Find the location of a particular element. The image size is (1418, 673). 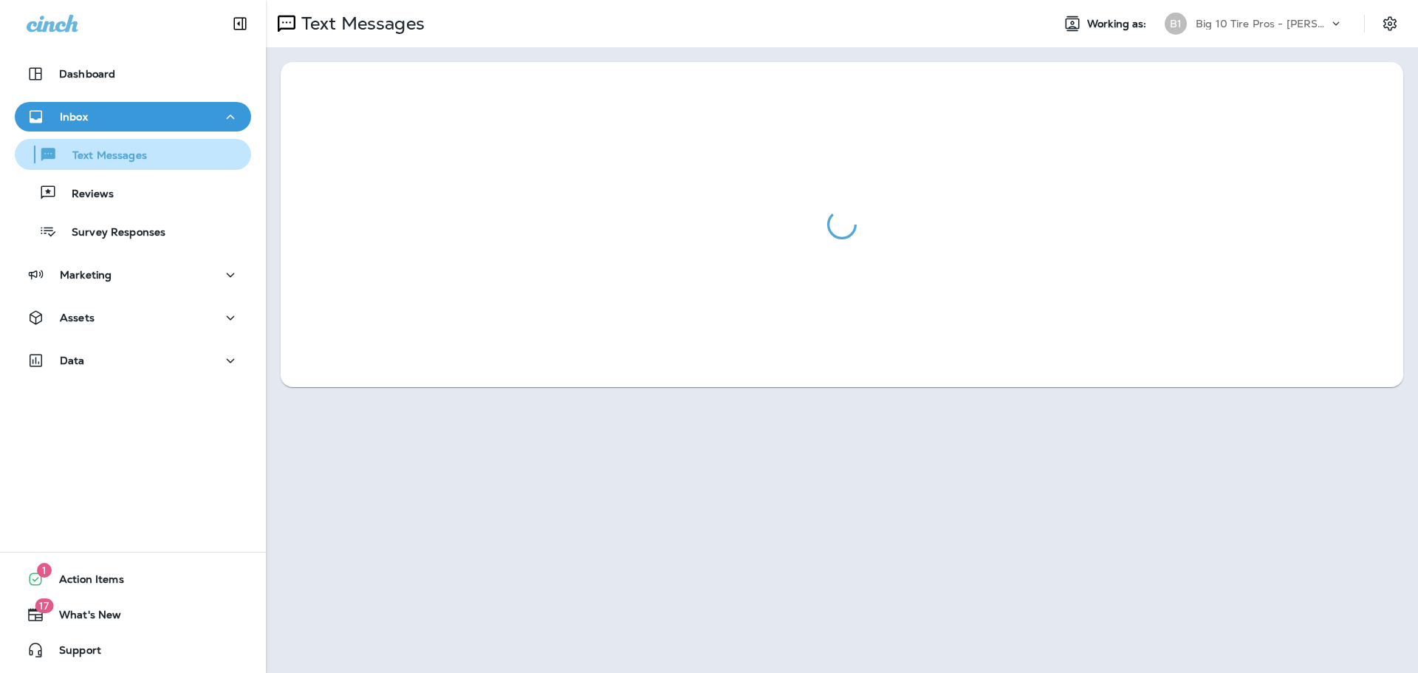

button: Support is located at coordinates (133, 650).